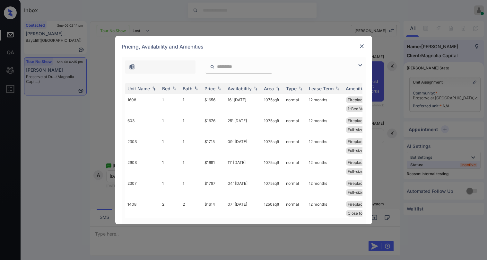 The image size is (487, 260). I want to click on td: 2307, so click(142, 187).